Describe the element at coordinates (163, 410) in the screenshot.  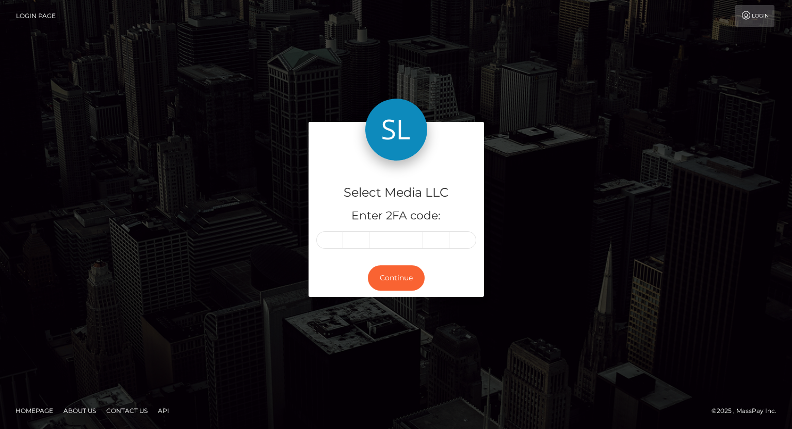
I see `a: API` at that location.